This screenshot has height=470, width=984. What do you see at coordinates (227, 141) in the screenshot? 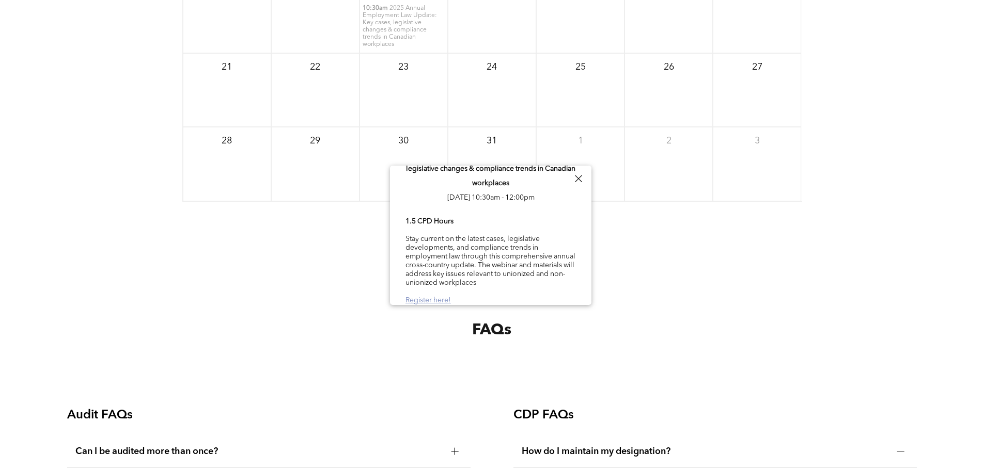
I see `p: 28` at bounding box center [227, 141].